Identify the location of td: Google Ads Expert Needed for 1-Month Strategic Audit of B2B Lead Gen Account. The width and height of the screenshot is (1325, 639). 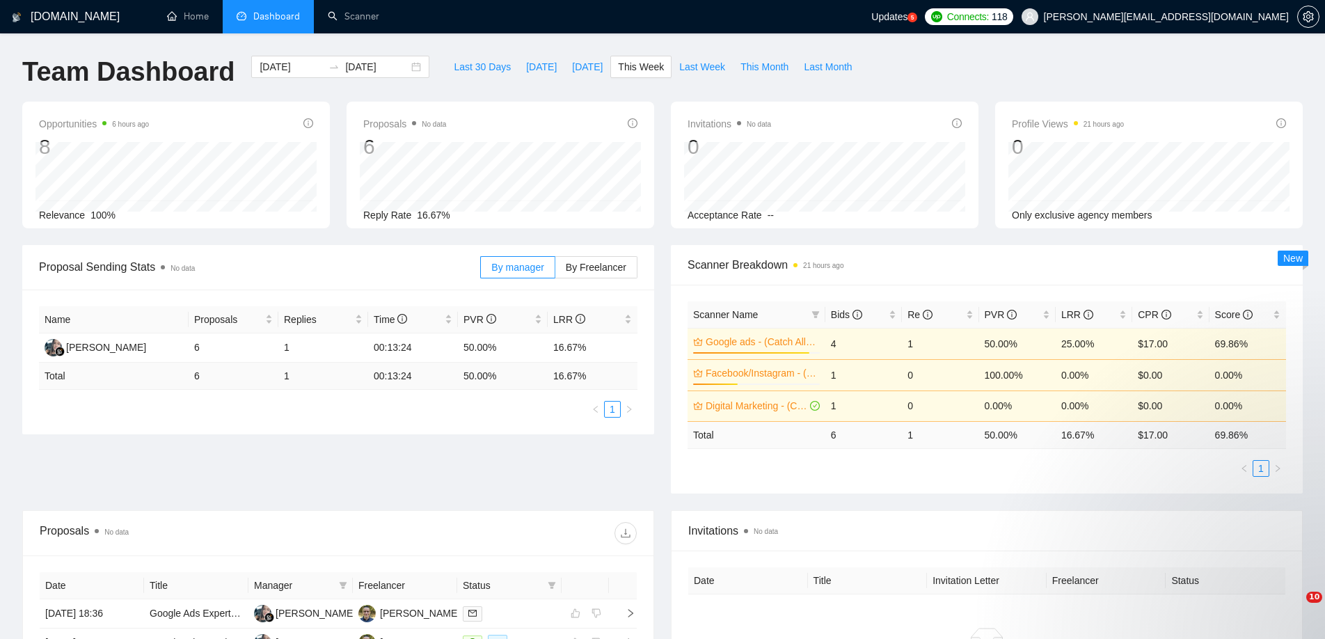
(196, 614).